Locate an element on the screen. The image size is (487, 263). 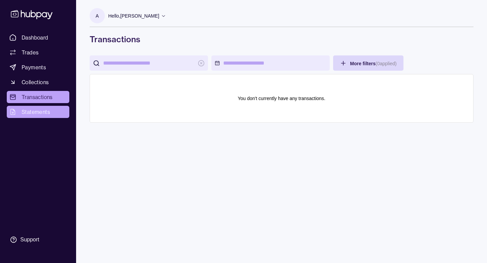
button: More filters(0applied) is located at coordinates (368, 63).